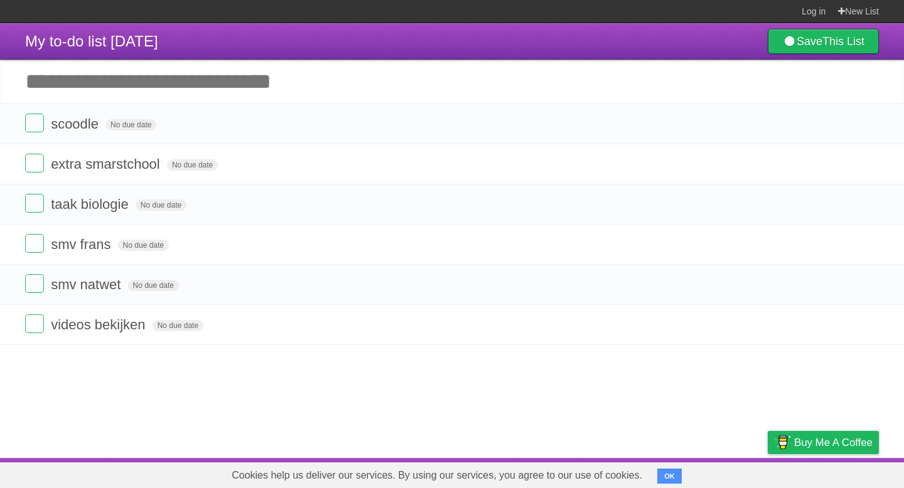 This screenshot has height=488, width=904. Describe the element at coordinates (823, 41) in the screenshot. I see `a: SaveThis List` at that location.